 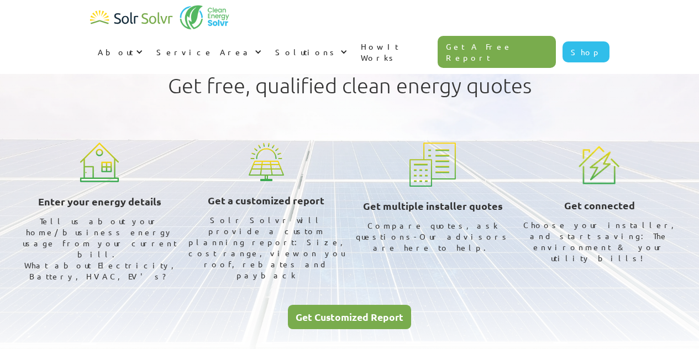 I want to click on div: Compare quotes, ask questions-Our advisors are here to help., so click(x=433, y=237).